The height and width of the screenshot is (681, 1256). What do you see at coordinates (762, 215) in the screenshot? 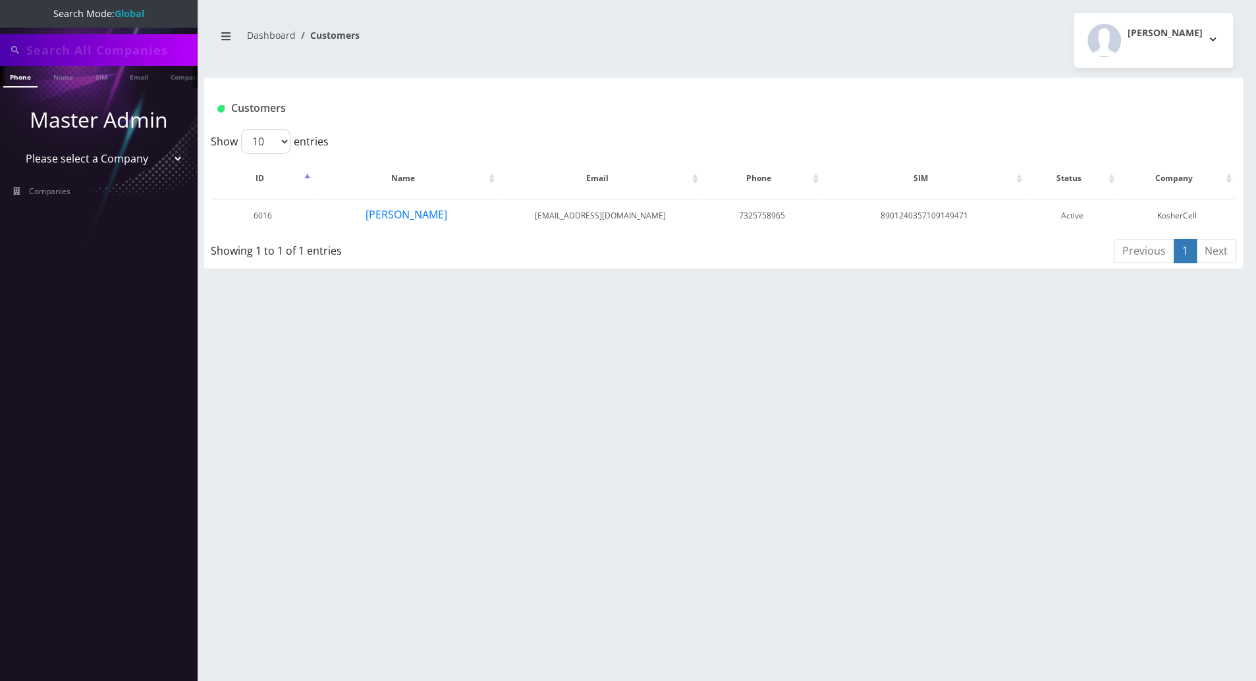
I see `td: 7325758965` at bounding box center [762, 215].